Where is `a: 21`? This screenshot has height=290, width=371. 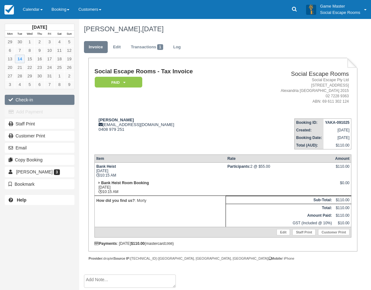 a: 21 is located at coordinates (20, 67).